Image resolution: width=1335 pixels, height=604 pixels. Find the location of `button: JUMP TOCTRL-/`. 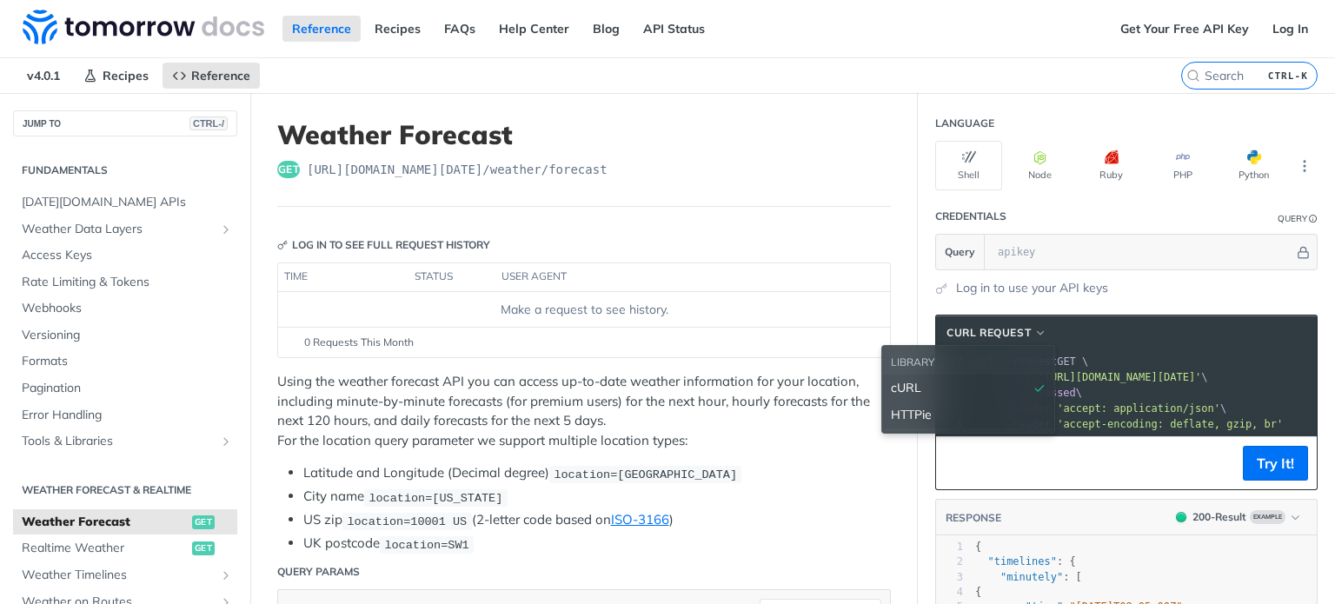

button: JUMP TOCTRL-/ is located at coordinates (125, 123).